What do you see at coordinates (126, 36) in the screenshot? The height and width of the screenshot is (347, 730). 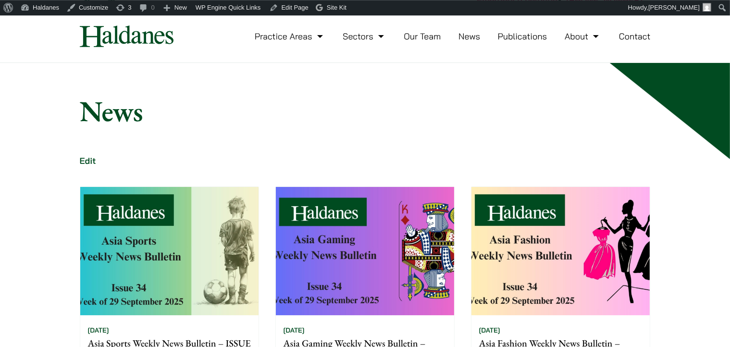 I see `img: Logo of Haldanes` at bounding box center [126, 36].